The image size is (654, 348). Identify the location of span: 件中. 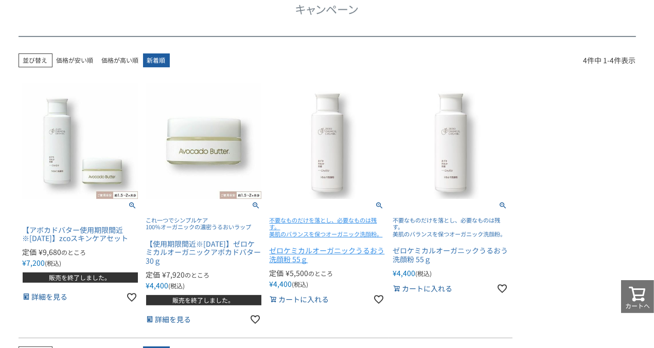
(595, 60).